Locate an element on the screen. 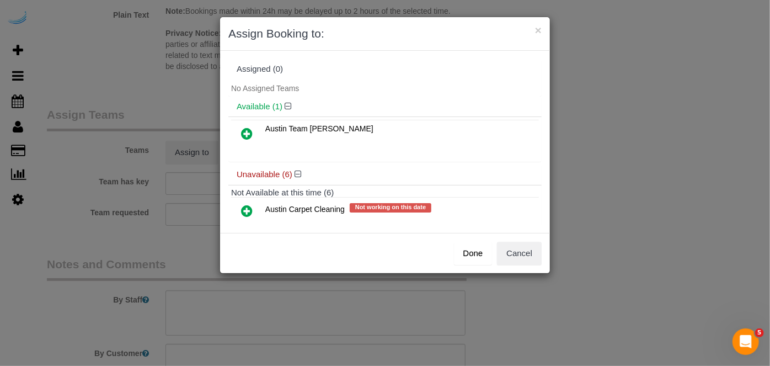 Image resolution: width=770 pixels, height=366 pixels. button: Cancel is located at coordinates (519, 253).